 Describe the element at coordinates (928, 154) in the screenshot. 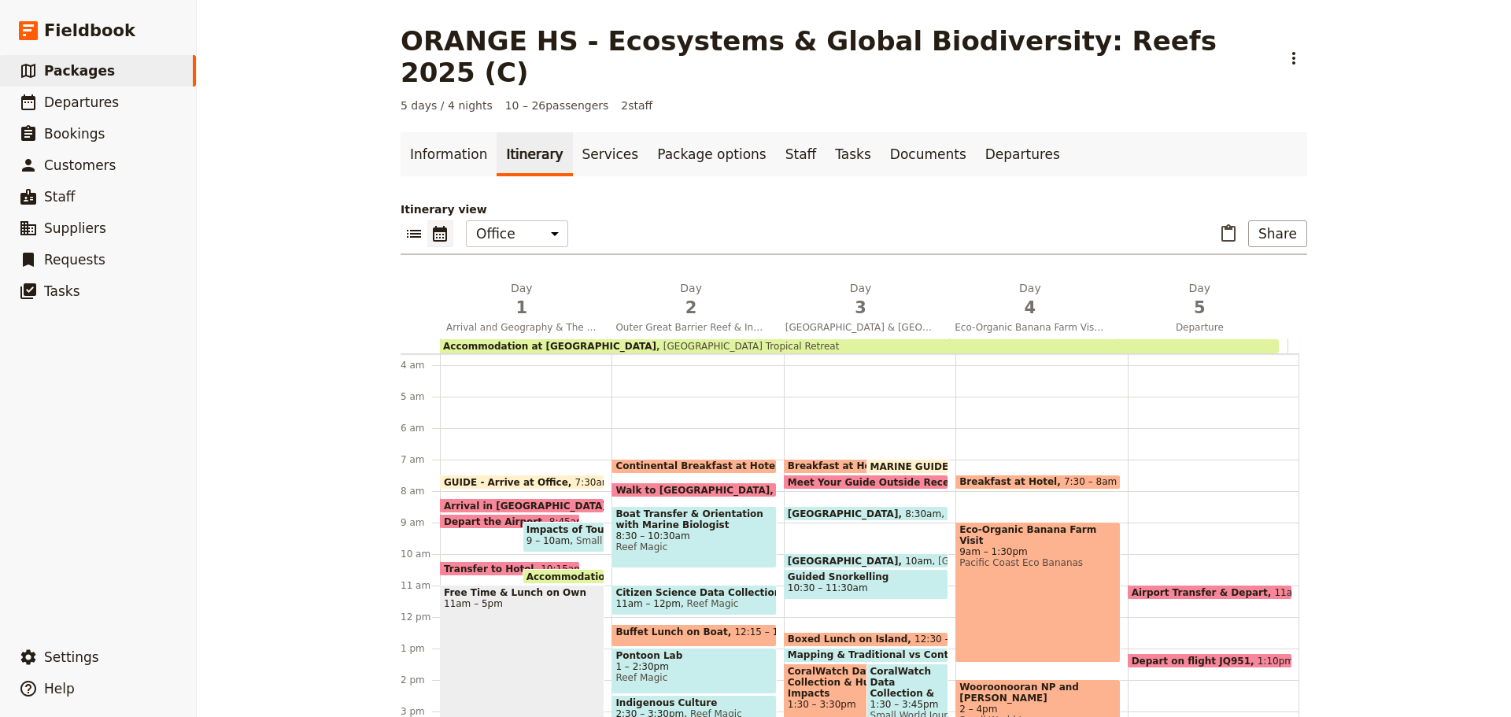

I see `a: Documents` at that location.